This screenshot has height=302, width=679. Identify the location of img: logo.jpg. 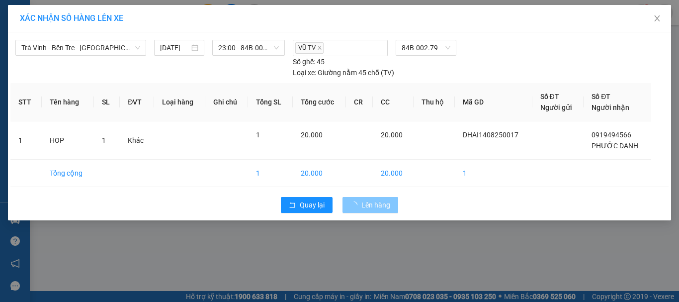
(29, 29).